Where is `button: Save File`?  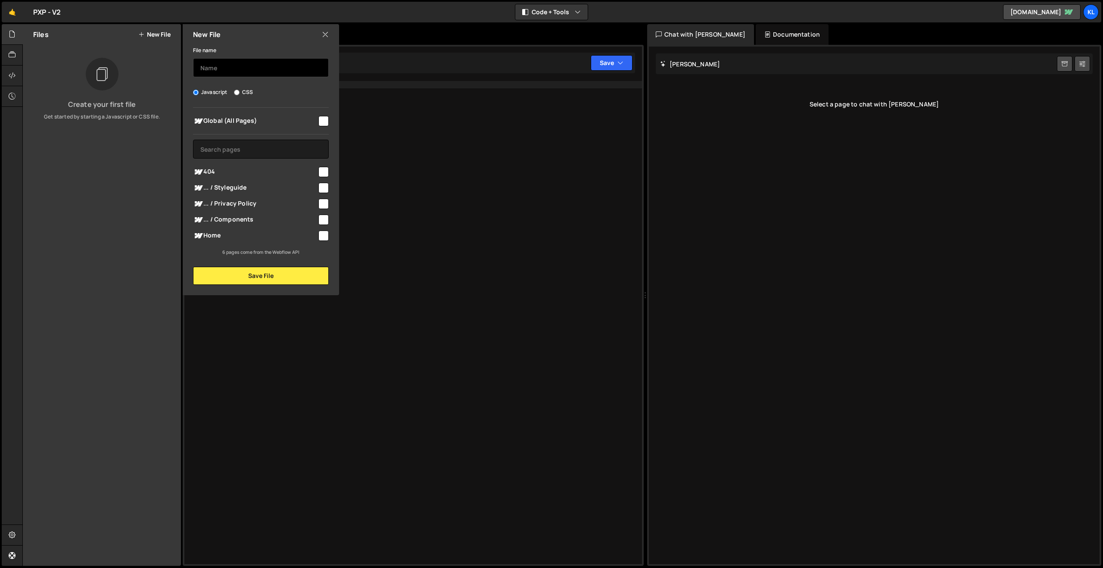
button: Save File is located at coordinates (261, 276).